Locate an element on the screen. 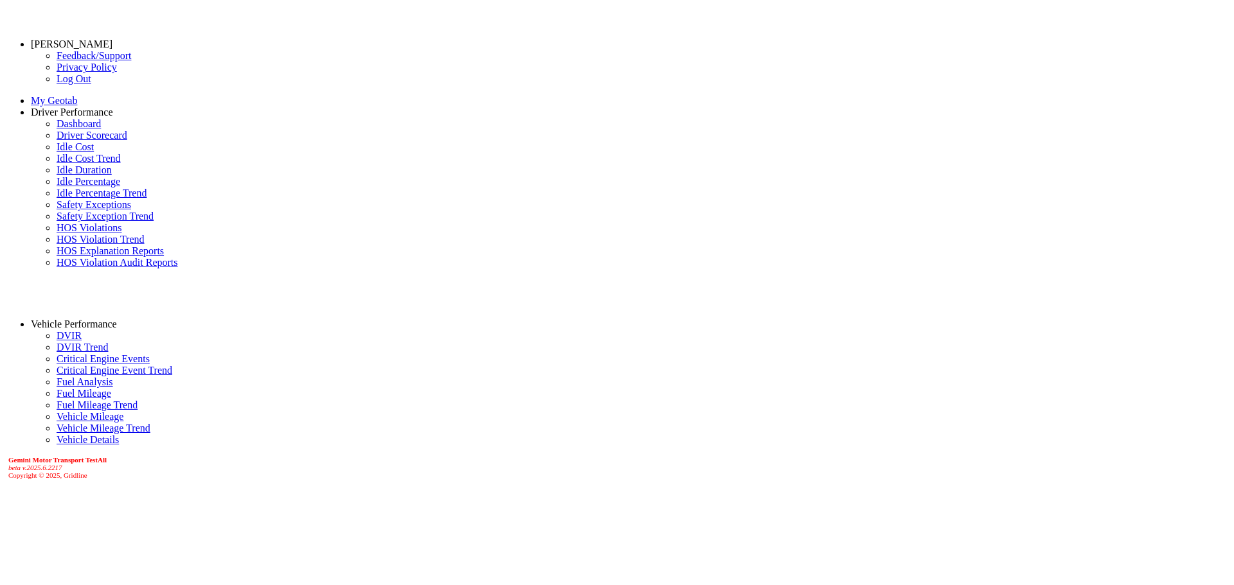  a: Idle Cost Trend is located at coordinates (89, 158).